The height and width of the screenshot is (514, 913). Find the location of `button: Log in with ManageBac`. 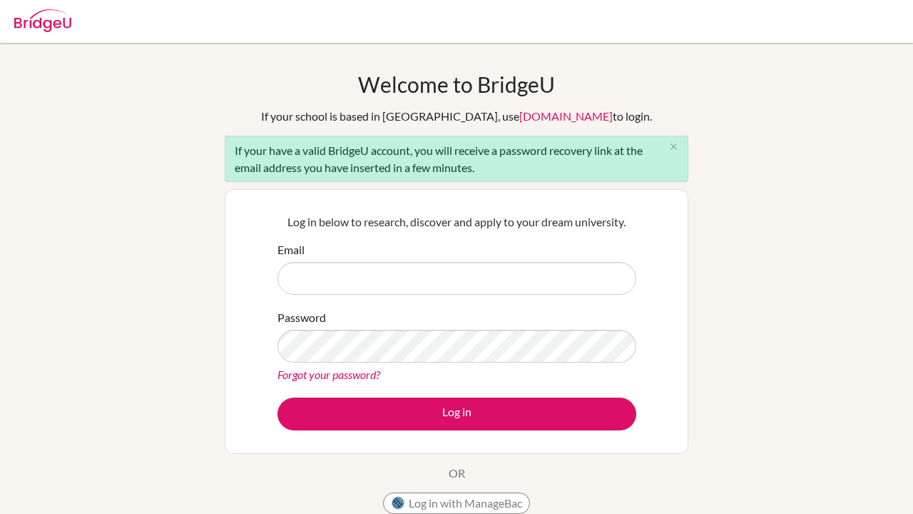

button: Log in with ManageBac is located at coordinates (457, 503).